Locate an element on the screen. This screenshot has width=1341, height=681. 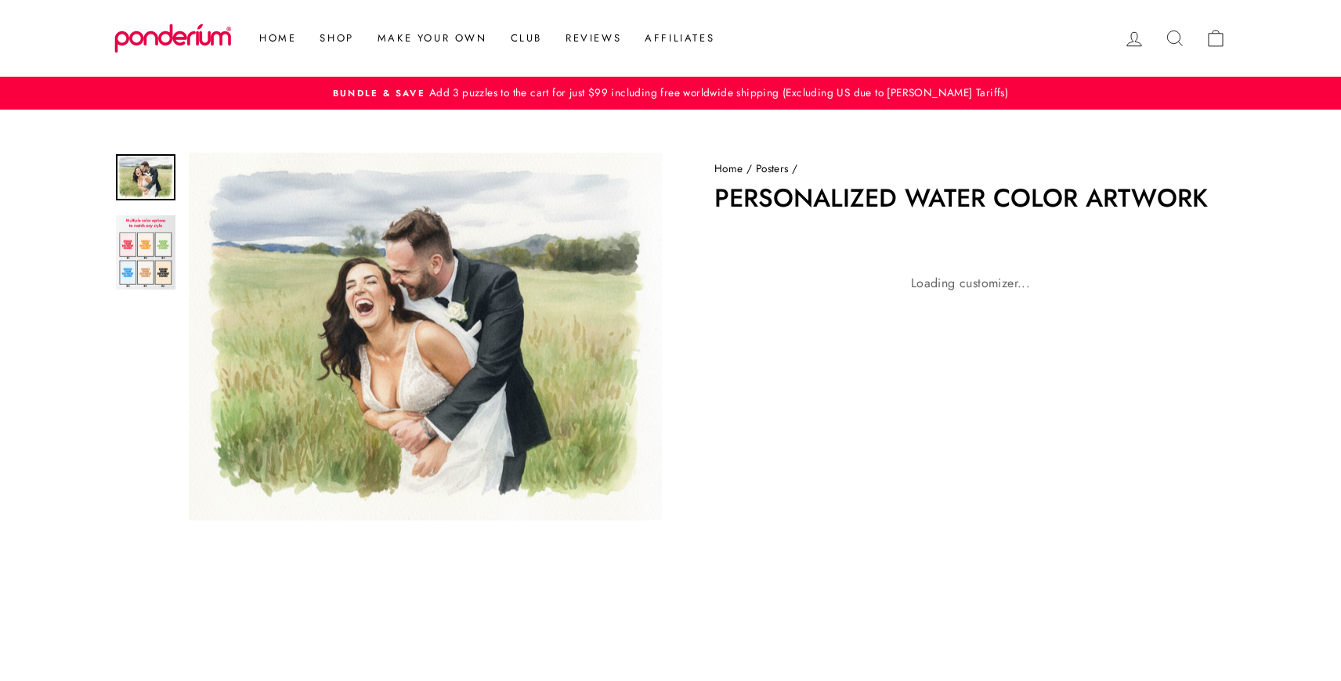
img: Ponderium is located at coordinates (173, 38).